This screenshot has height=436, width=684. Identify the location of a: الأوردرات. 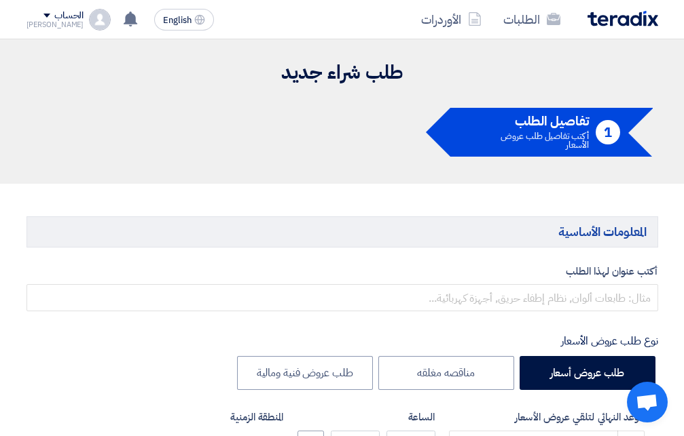
(451, 19).